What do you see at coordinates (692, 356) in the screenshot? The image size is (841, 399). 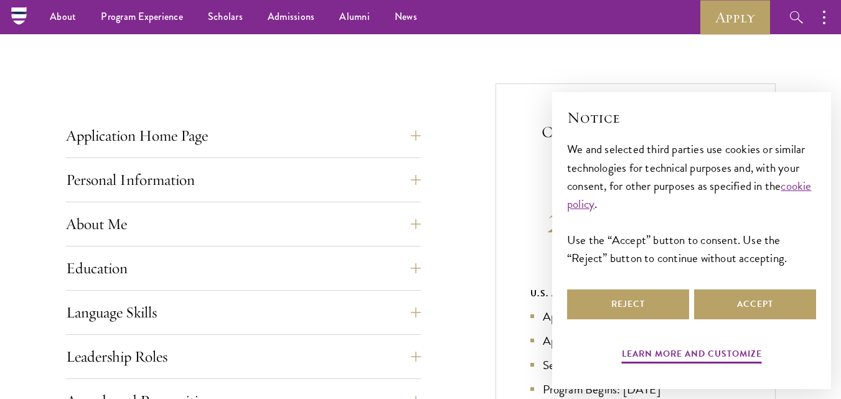 I see `button: Learn more and customize` at bounding box center [692, 356].